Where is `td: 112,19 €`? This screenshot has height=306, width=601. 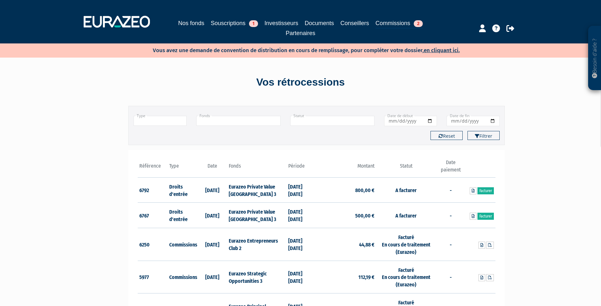 td: 112,19 € is located at coordinates (346, 277).